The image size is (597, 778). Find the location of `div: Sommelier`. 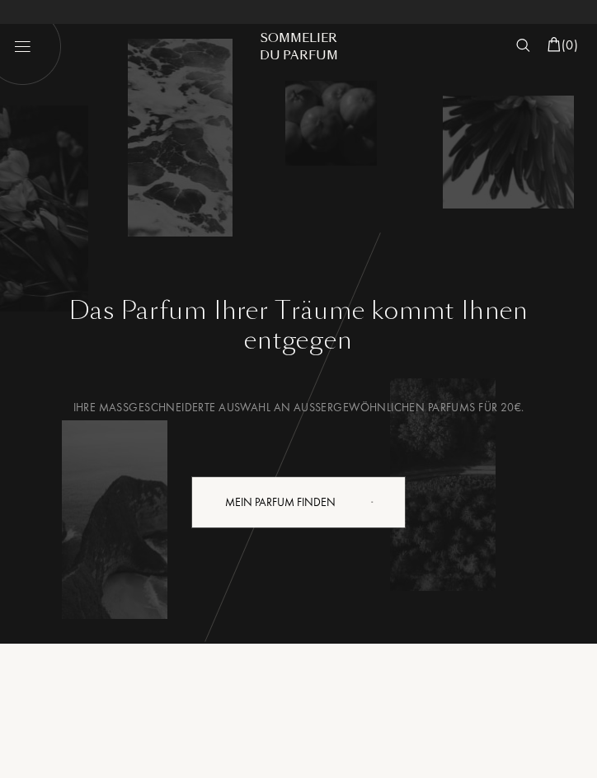

div: Sommelier is located at coordinates (298, 38).